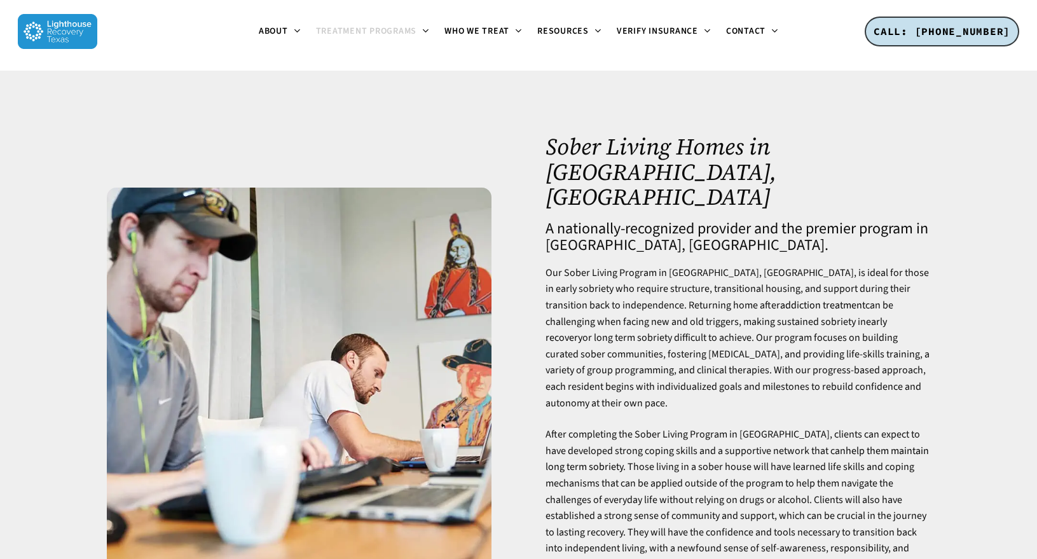 The height and width of the screenshot is (559, 1037). What do you see at coordinates (57, 31) in the screenshot?
I see `img: Lighthouse Recovery Texas` at bounding box center [57, 31].